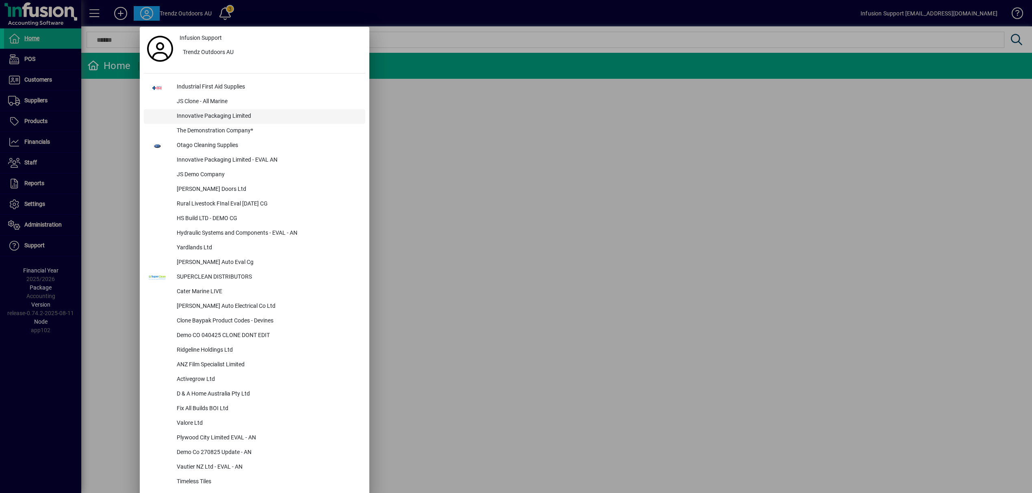 The image size is (1032, 493). Describe the element at coordinates (254, 453) in the screenshot. I see `button: Demo Co 270825 Update - AN` at that location.